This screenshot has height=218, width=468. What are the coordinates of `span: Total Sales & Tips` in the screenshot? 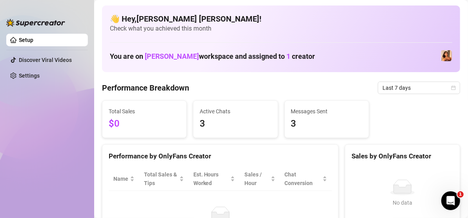 It's located at (161, 179).